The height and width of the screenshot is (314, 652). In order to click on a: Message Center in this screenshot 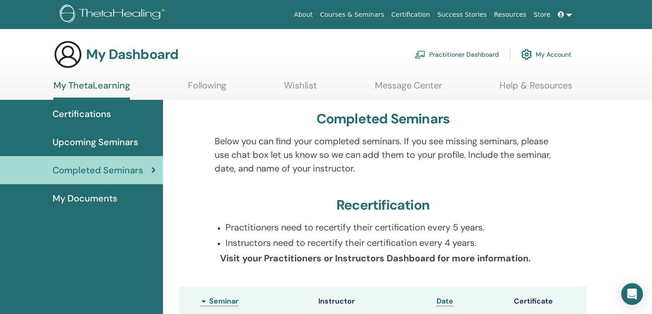, I will do `click(409, 88)`.